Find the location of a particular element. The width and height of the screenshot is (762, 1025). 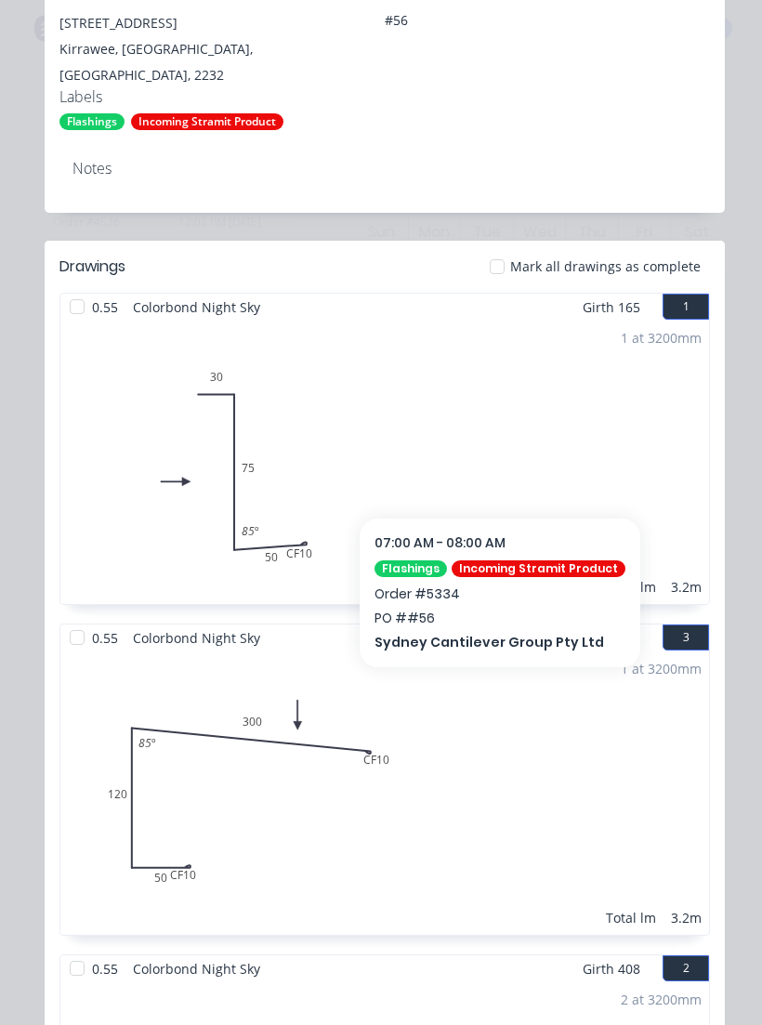

button: 2 is located at coordinates (686, 968).